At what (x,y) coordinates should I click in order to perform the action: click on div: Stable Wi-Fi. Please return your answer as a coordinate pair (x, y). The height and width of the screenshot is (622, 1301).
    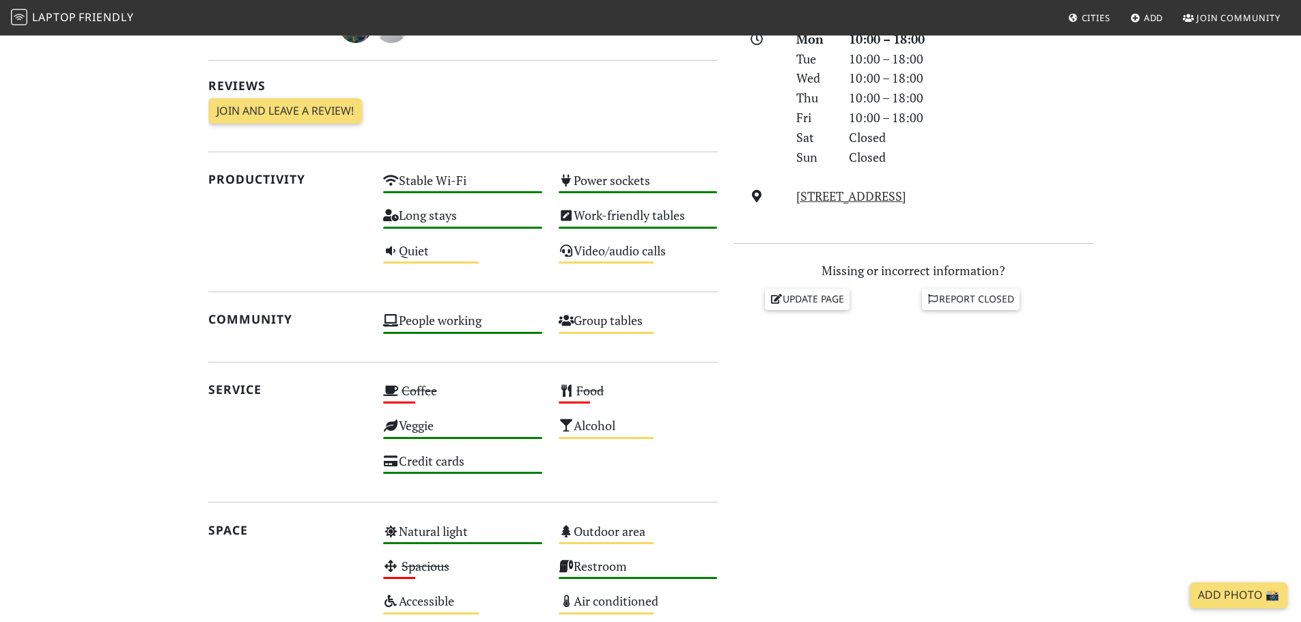
    Looking at the image, I should click on (462, 186).